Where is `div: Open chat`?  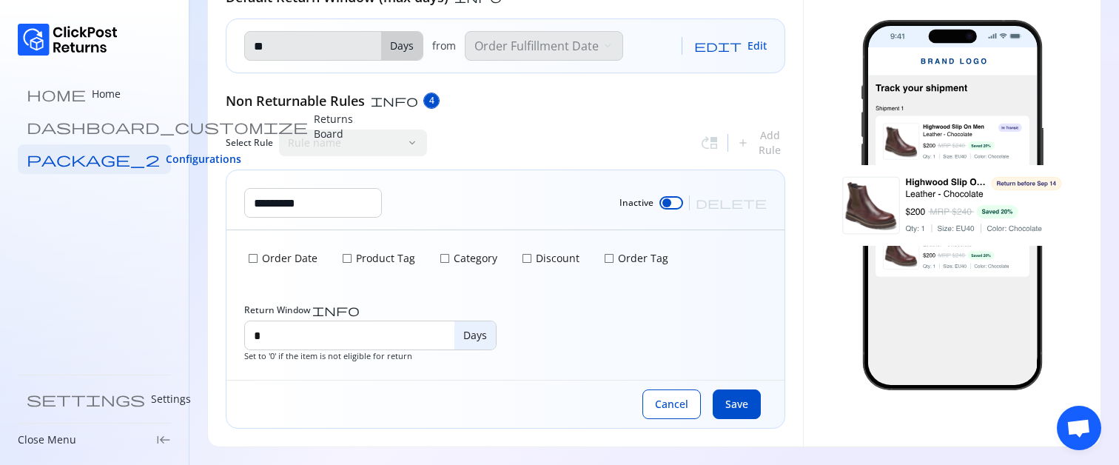
div: Open chat is located at coordinates (1079, 428).